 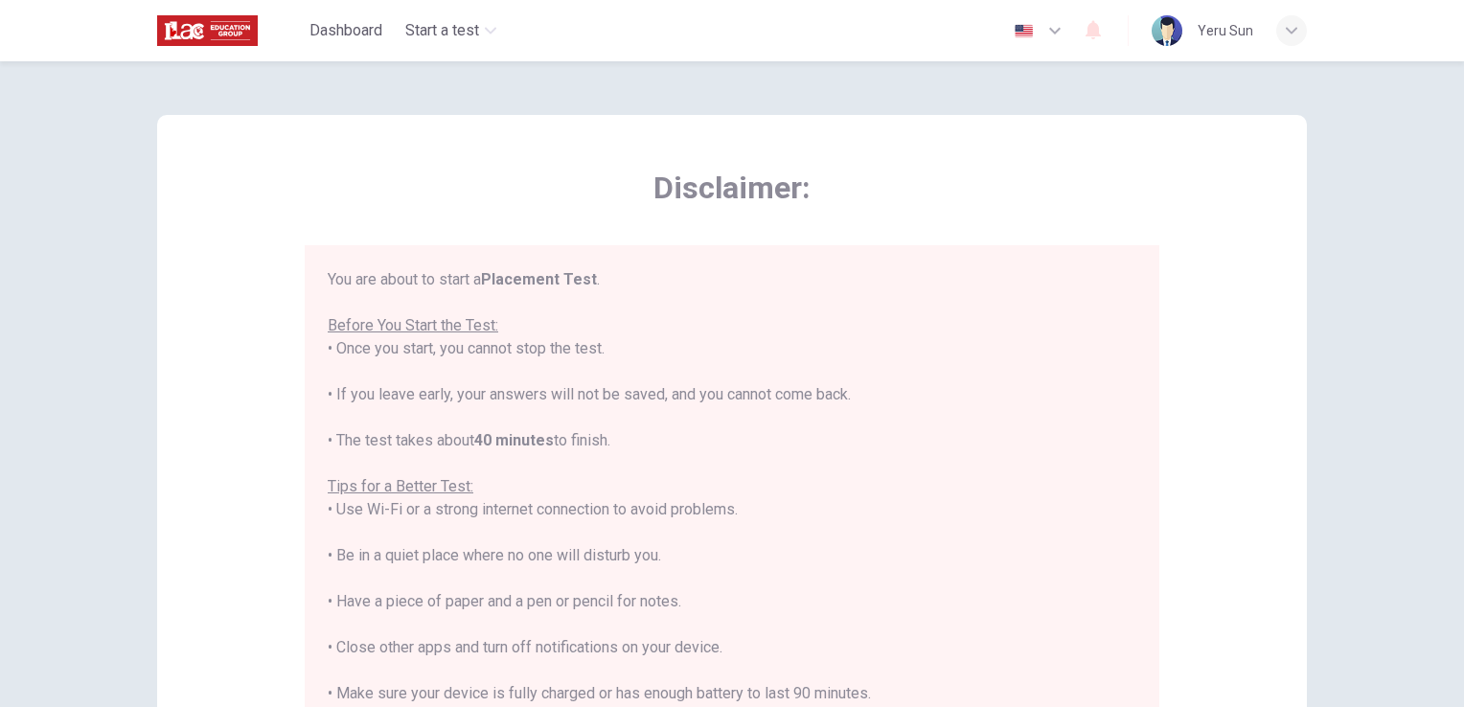 What do you see at coordinates (346, 31) in the screenshot?
I see `a: Dashboard` at bounding box center [346, 31].